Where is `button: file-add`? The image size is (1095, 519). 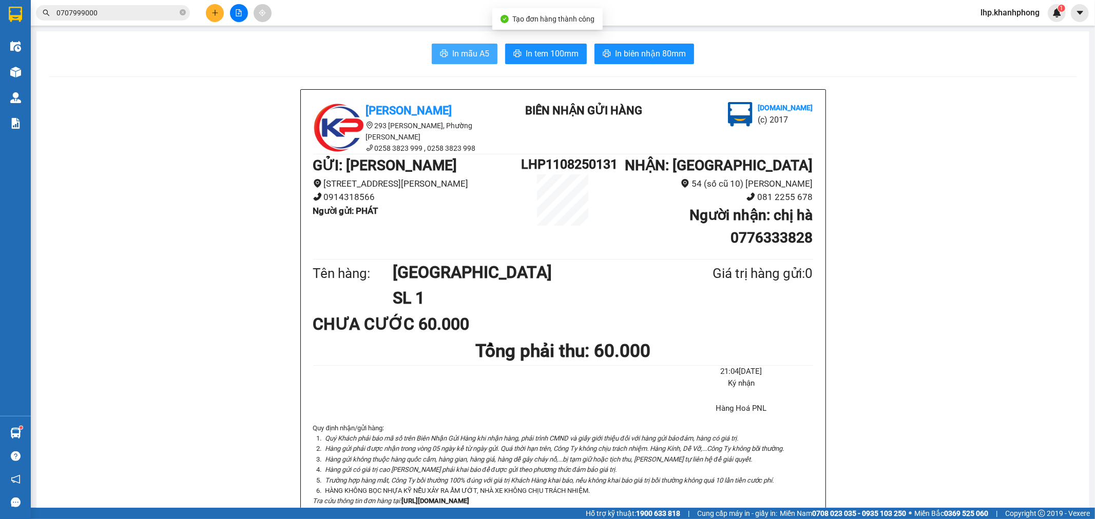
button: file-add is located at coordinates (239, 13).